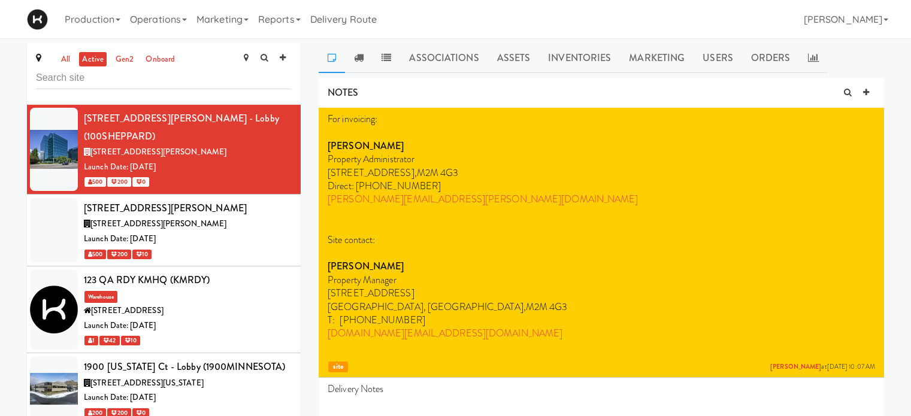  I want to click on a: onboard, so click(160, 59).